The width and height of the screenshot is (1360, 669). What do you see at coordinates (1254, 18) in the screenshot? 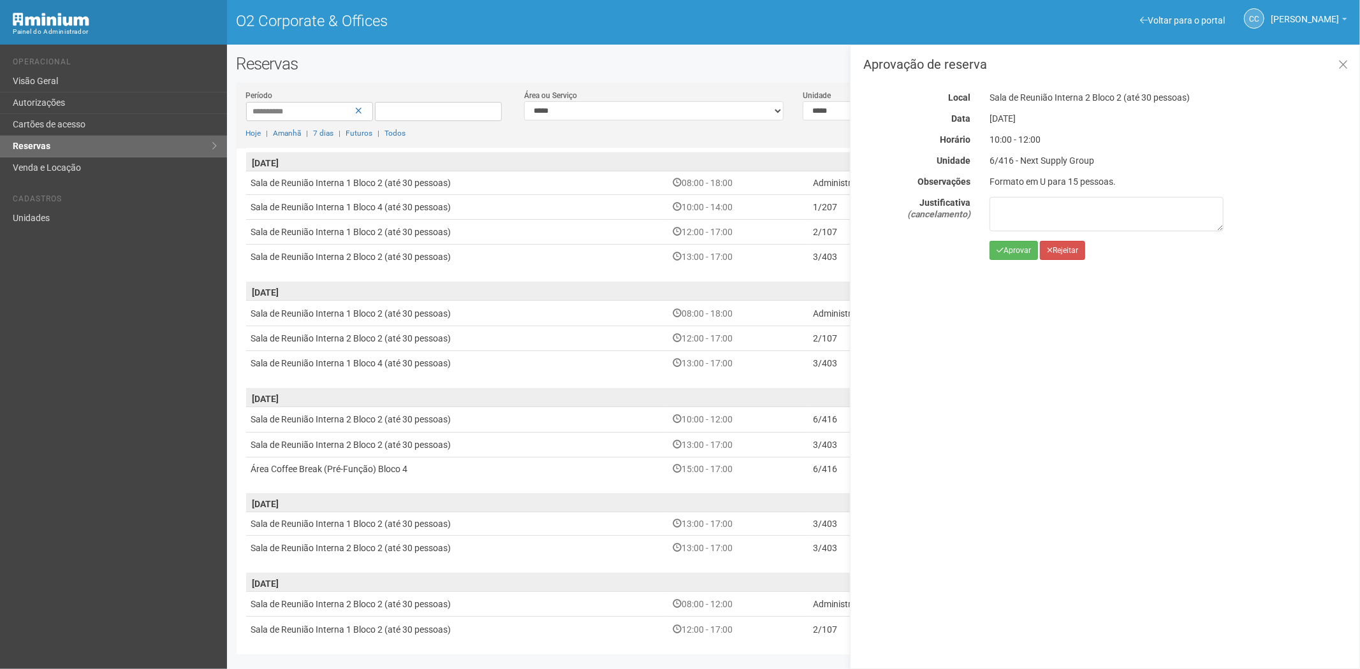
I see `a: CC` at bounding box center [1254, 18].